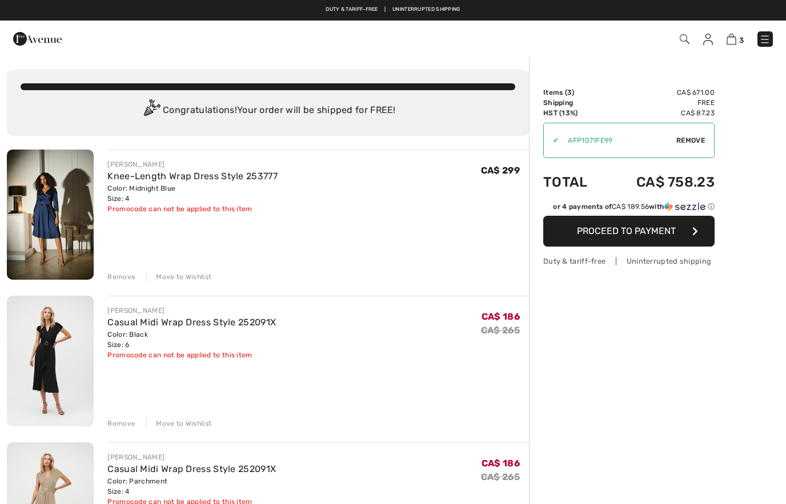 This screenshot has height=504, width=786. Describe the element at coordinates (633, 207) in the screenshot. I see `div: or 4 payments of with` at that location.